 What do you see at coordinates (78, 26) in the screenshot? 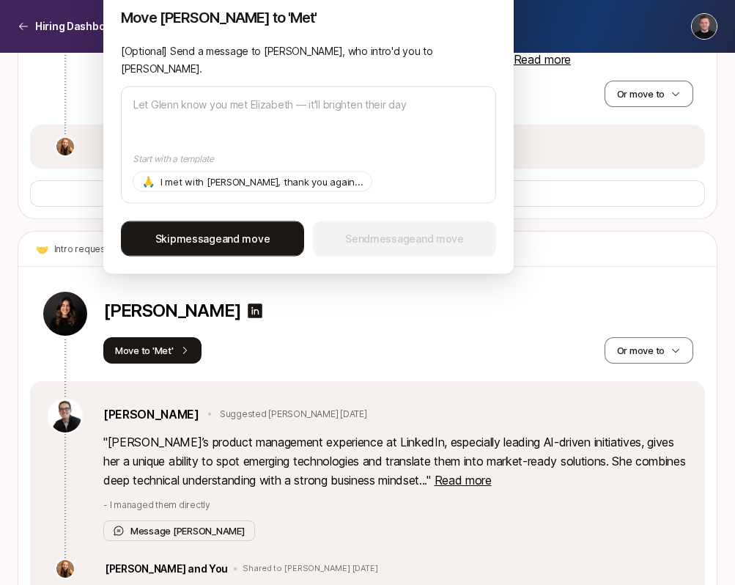
I see `p: Hiring Dashboard` at bounding box center [78, 26].